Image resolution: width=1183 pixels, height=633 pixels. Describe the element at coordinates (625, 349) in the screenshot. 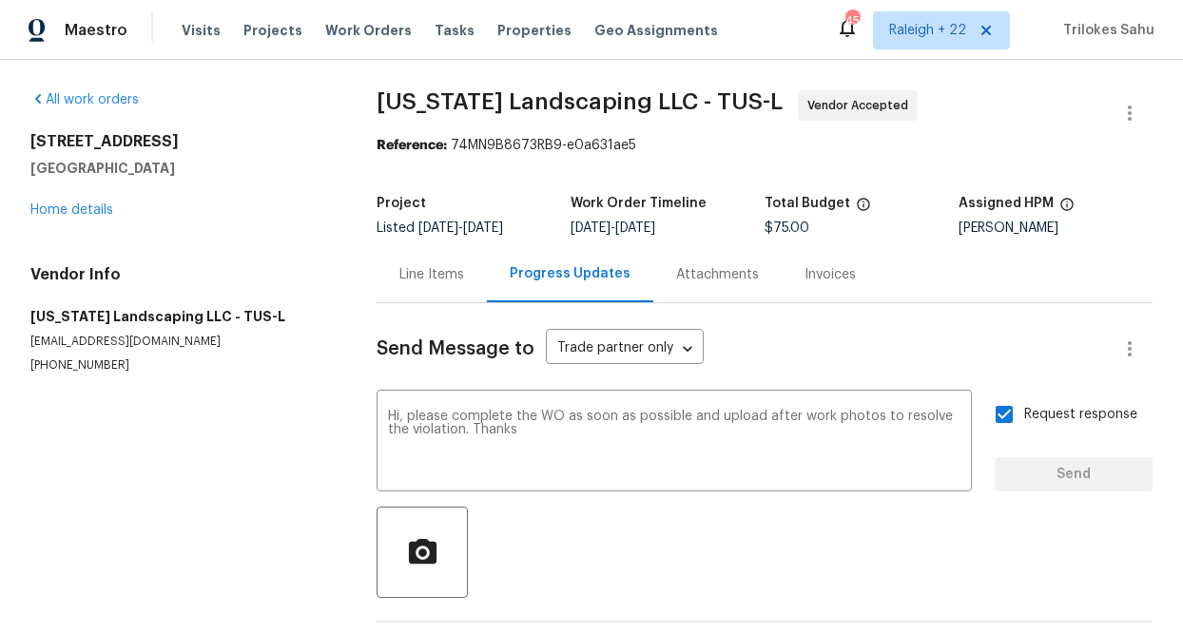

I see `div: Trade partner only` at that location.